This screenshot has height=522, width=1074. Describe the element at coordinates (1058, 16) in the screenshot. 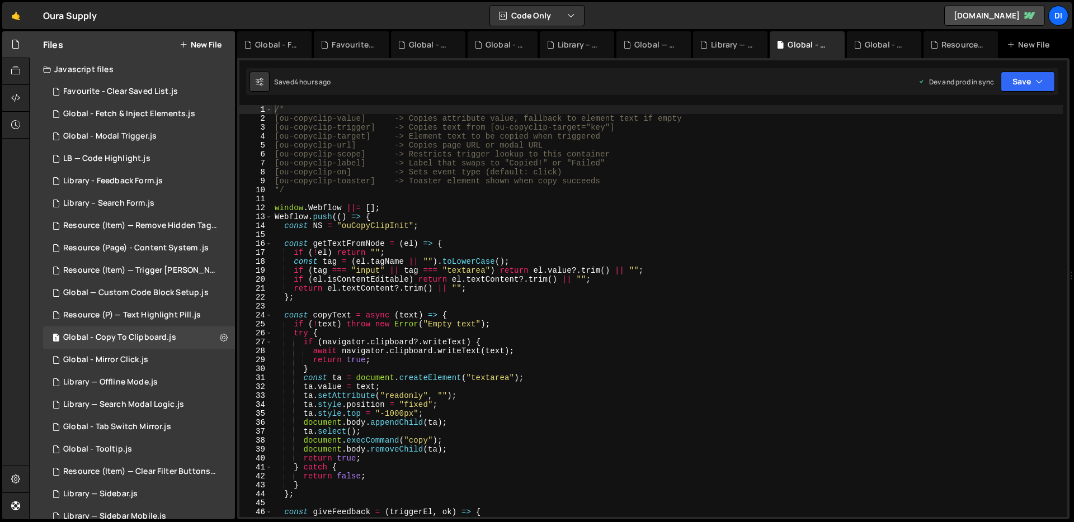

I see `a: Di` at that location.